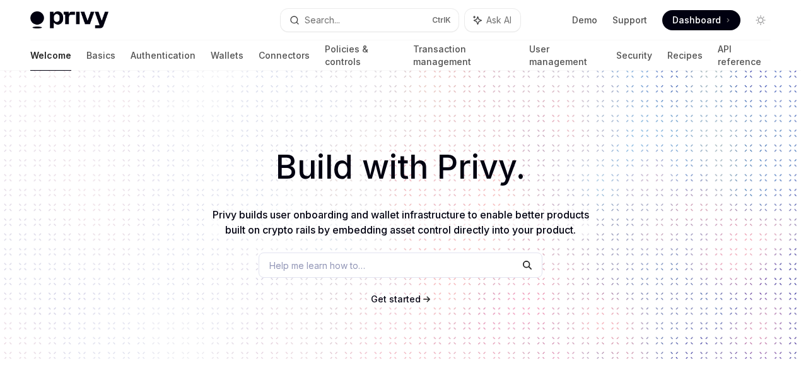 The height and width of the screenshot is (387, 801). Describe the element at coordinates (396, 299) in the screenshot. I see `a: Get started` at that location.